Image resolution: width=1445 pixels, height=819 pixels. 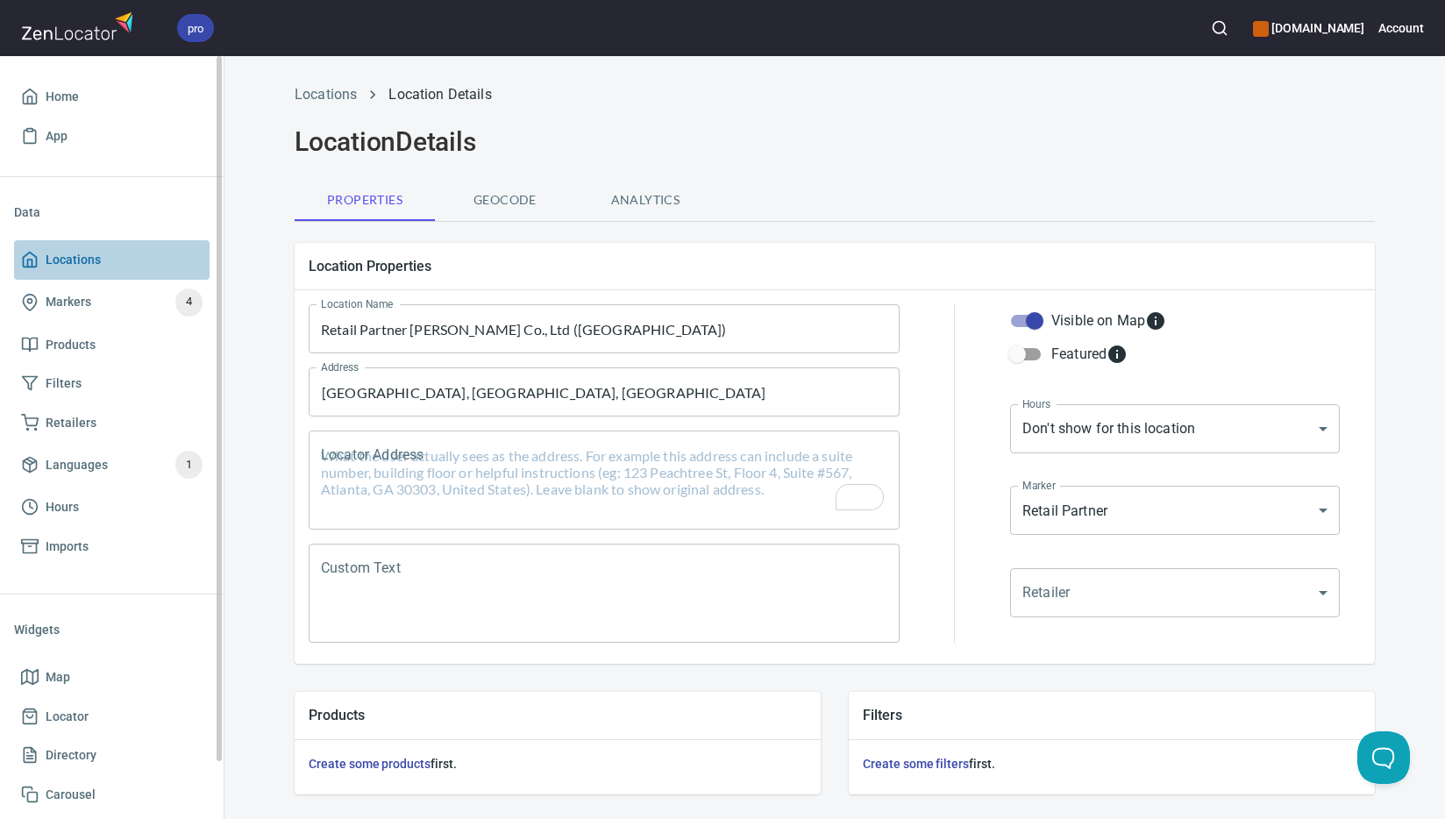 I want to click on a: Markers4, so click(x=111, y=303).